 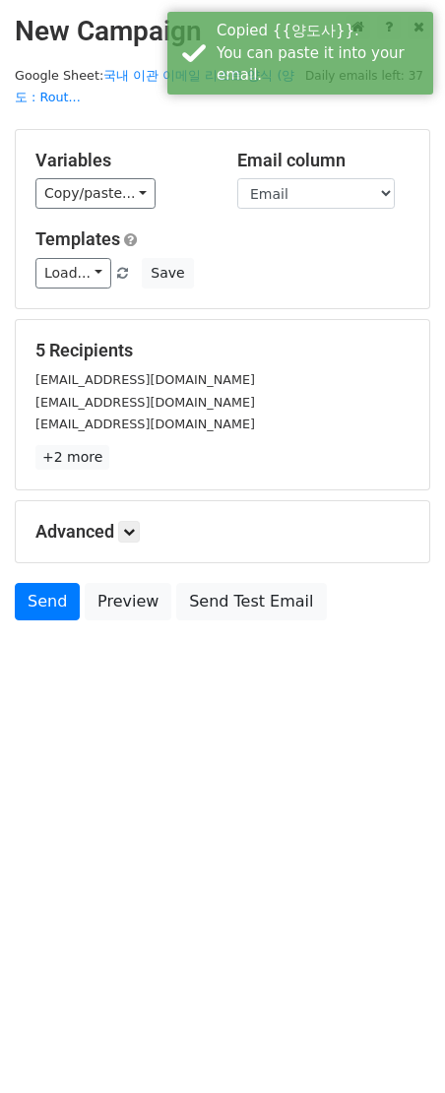 I want to click on a: Templates, so click(x=78, y=238).